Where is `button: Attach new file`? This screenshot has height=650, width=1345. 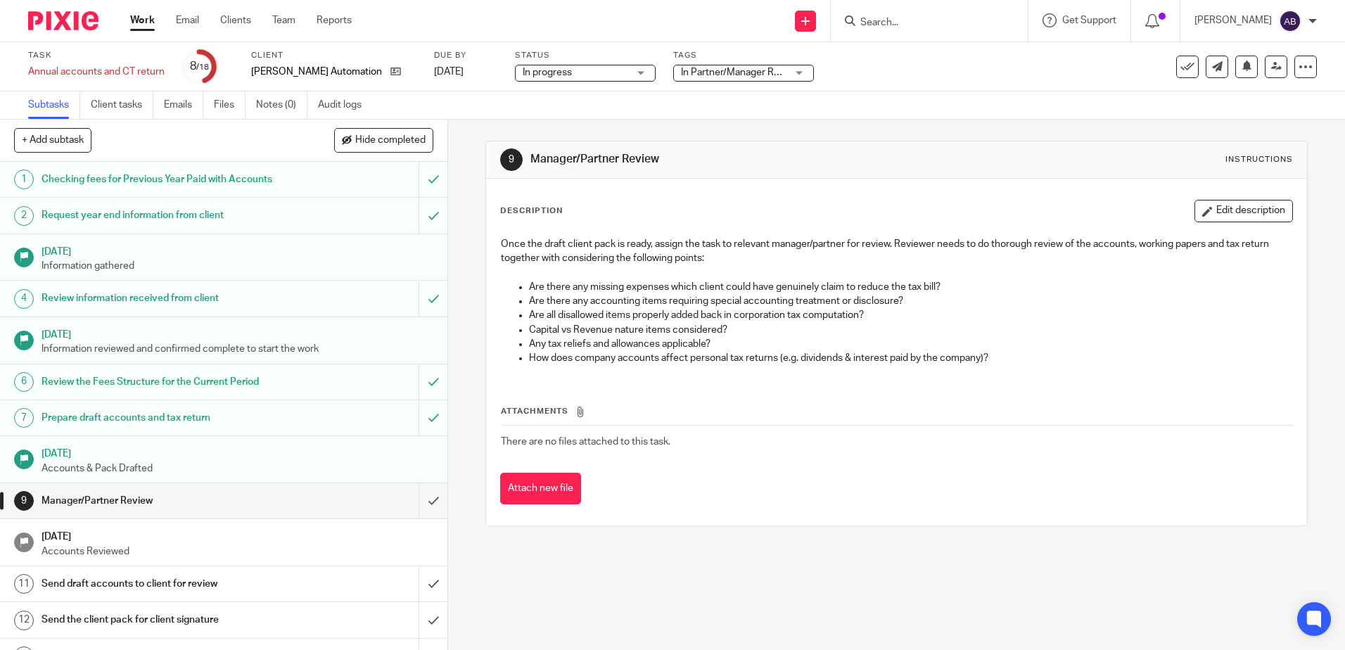
button: Attach new file is located at coordinates (540, 488).